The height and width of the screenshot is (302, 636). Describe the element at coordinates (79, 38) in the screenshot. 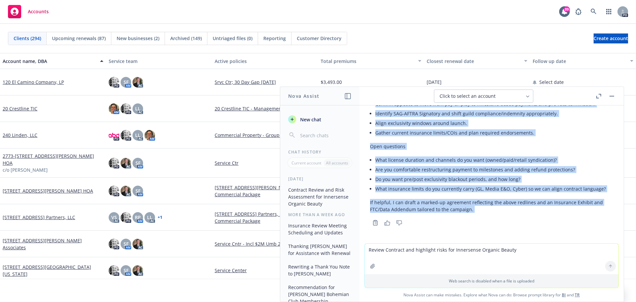

I see `span: Upcoming renewals (87)` at that location.